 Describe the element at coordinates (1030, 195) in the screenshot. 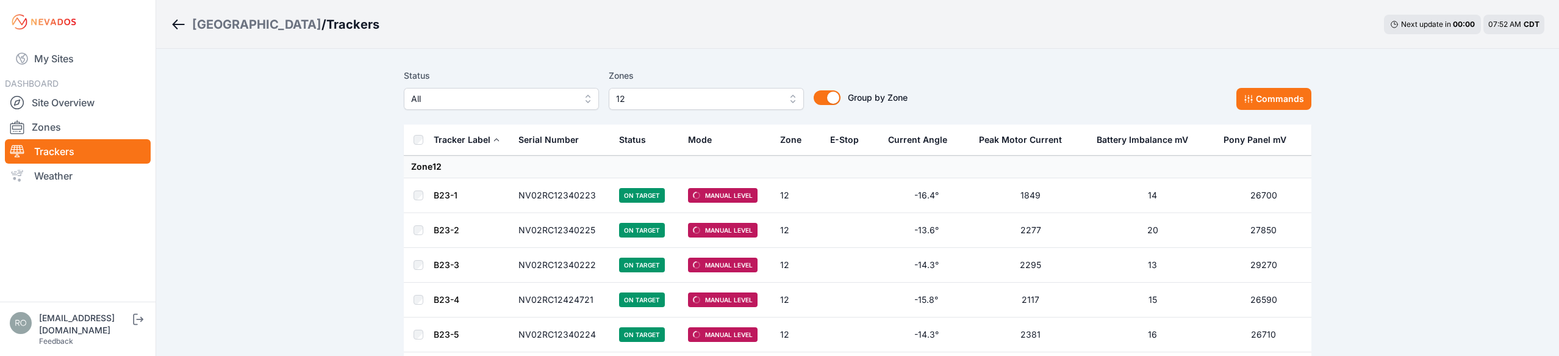

I see `td: 1849` at that location.